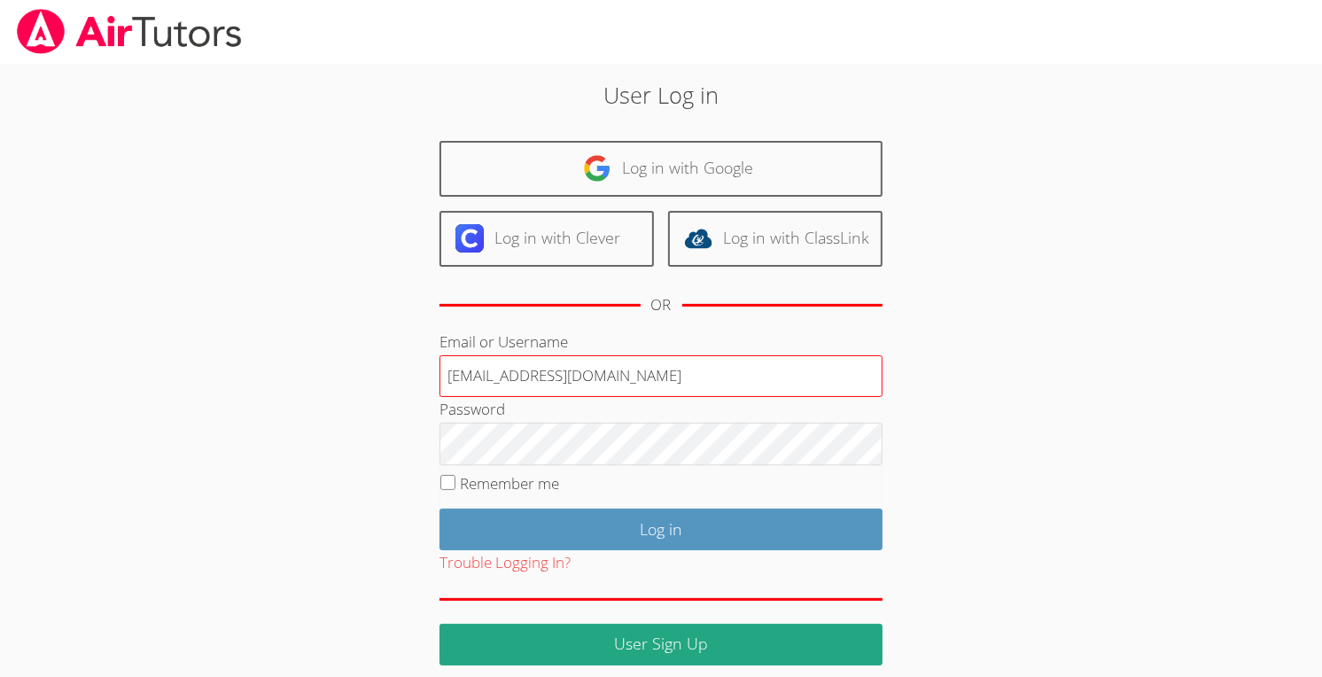 This screenshot has width=1322, height=677. Describe the element at coordinates (661, 168) in the screenshot. I see `a: Log in with Google` at that location.